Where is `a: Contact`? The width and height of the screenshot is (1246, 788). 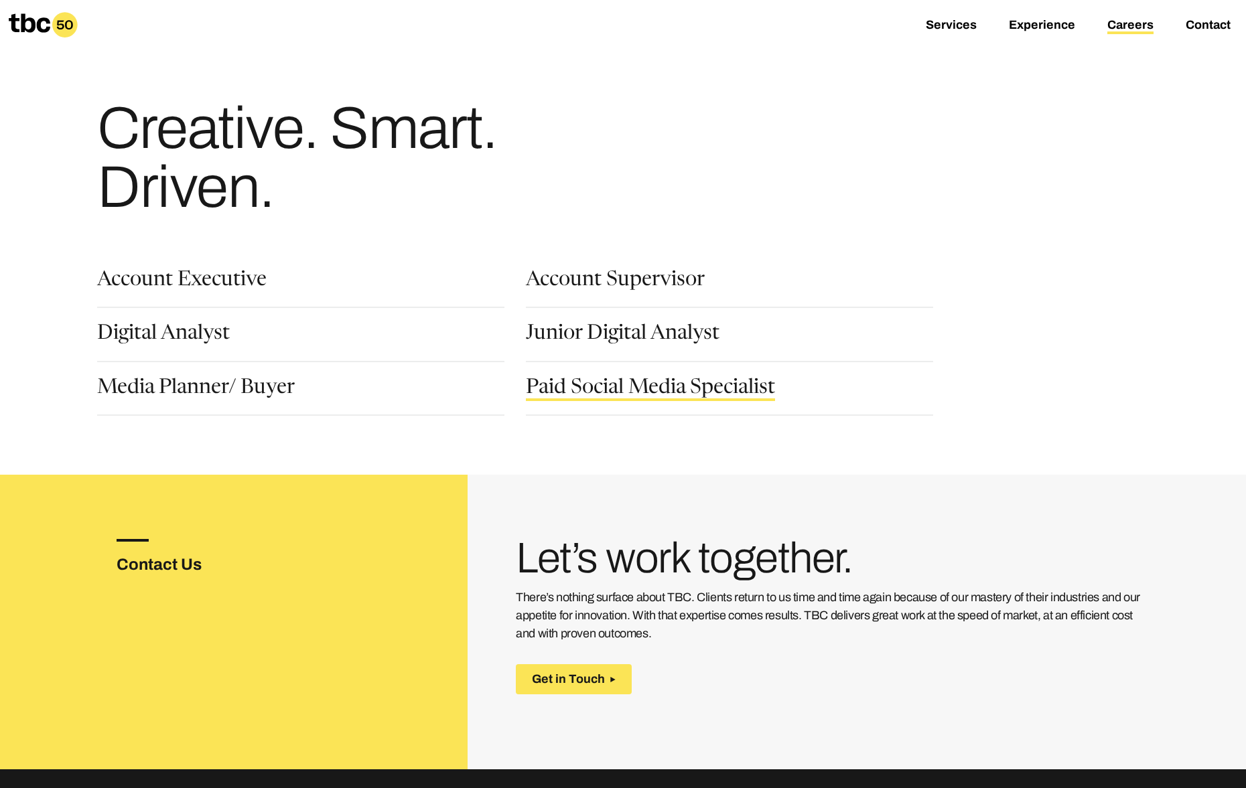
a: Contact is located at coordinates (1207, 26).